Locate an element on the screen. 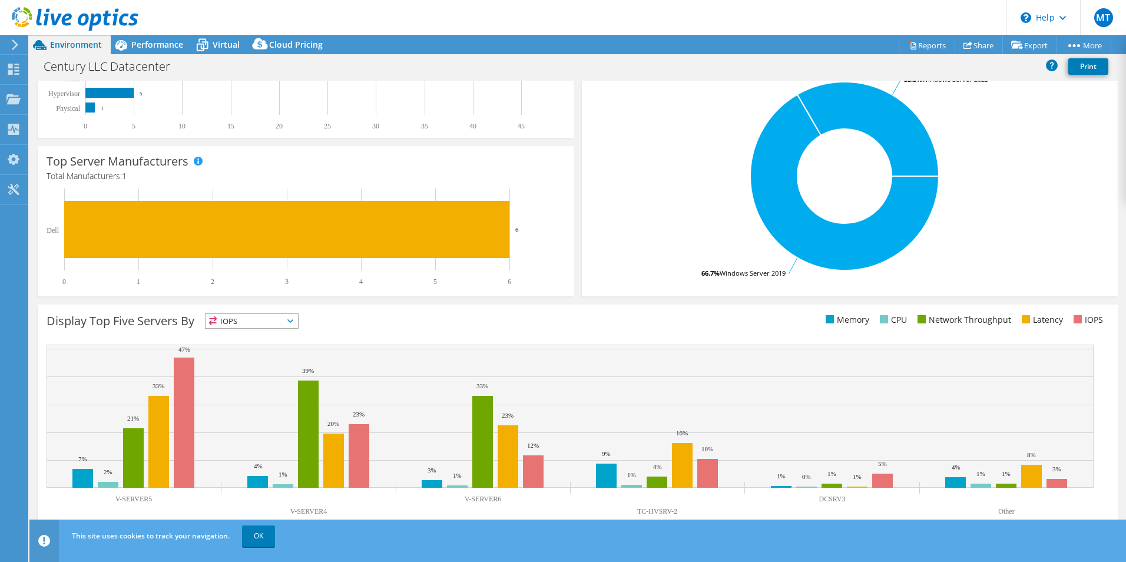 Image resolution: width=1126 pixels, height=562 pixels. text: TC-HVSRV-2 is located at coordinates (657, 511).